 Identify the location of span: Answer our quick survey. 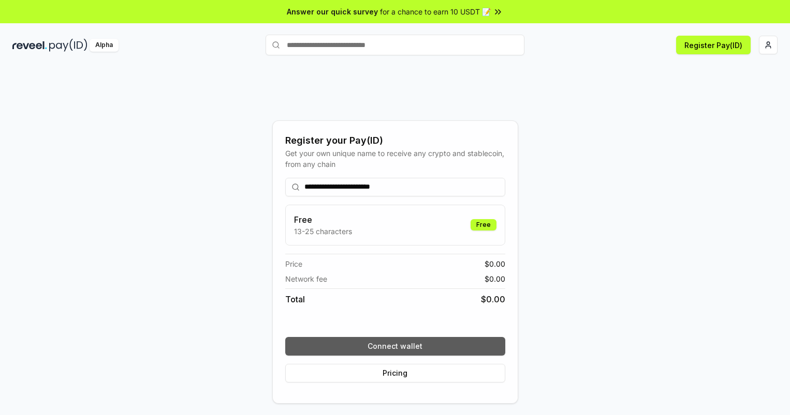
(332, 11).